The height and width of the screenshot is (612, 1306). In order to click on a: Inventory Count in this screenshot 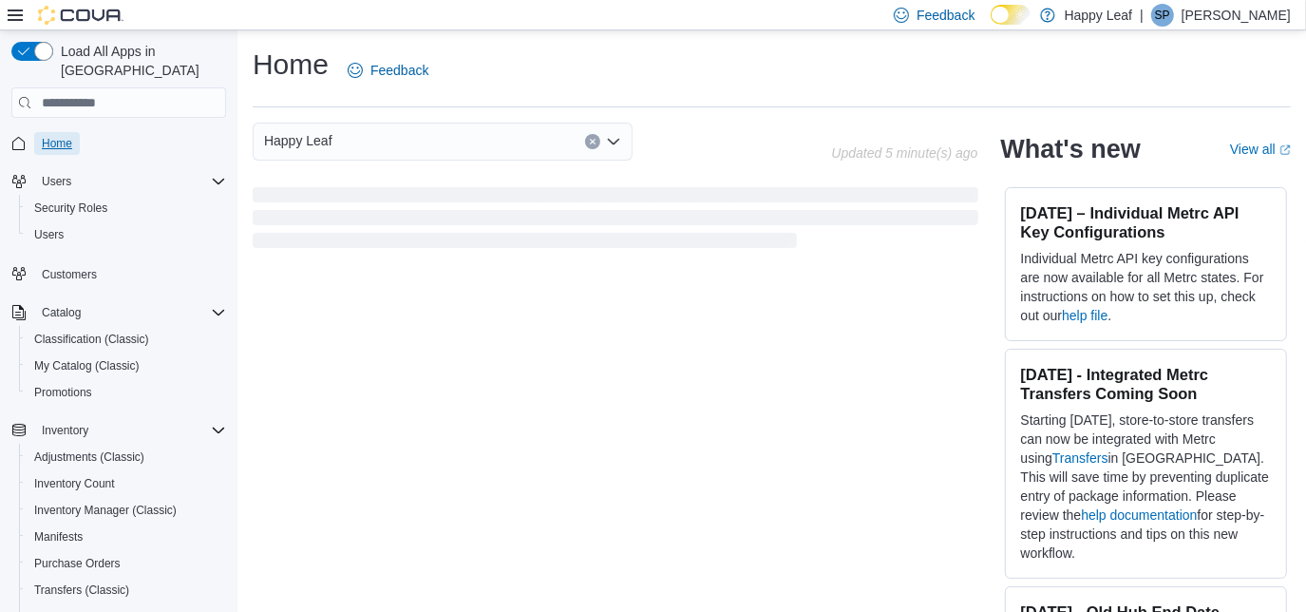, I will do `click(74, 484)`.